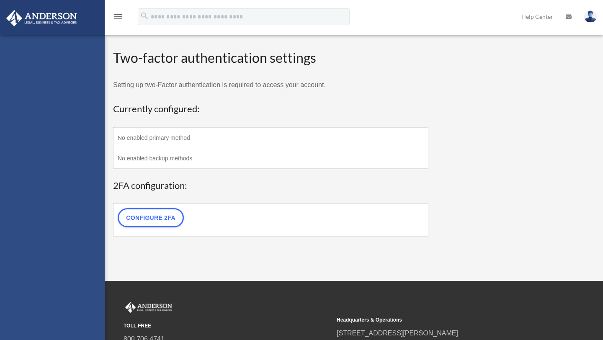  What do you see at coordinates (271, 137) in the screenshot?
I see `td: No enabled primary method` at bounding box center [271, 137].